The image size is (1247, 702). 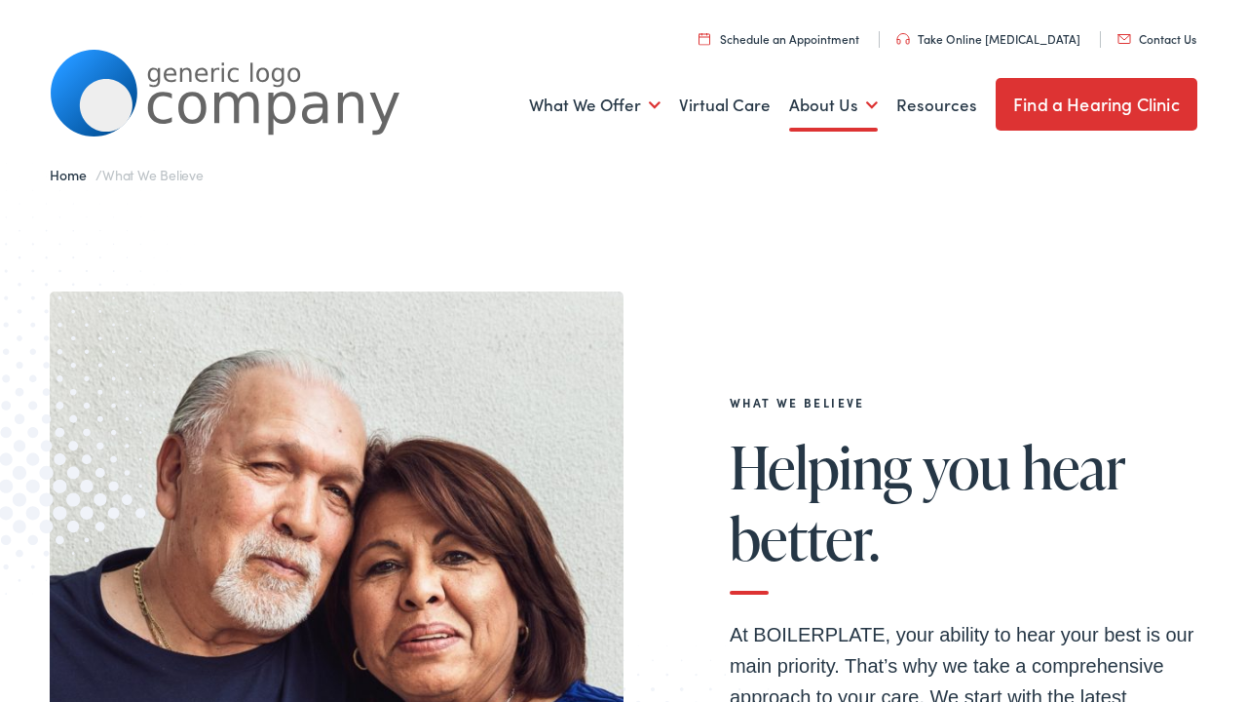 I want to click on a: Resources, so click(x=937, y=105).